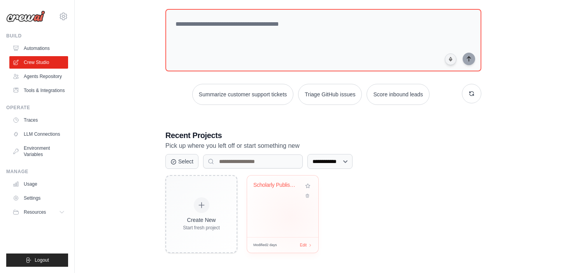 This screenshot has height=273, width=572. What do you see at coordinates (243, 94) in the screenshot?
I see `button: Summarize customer support tickets` at bounding box center [243, 94].